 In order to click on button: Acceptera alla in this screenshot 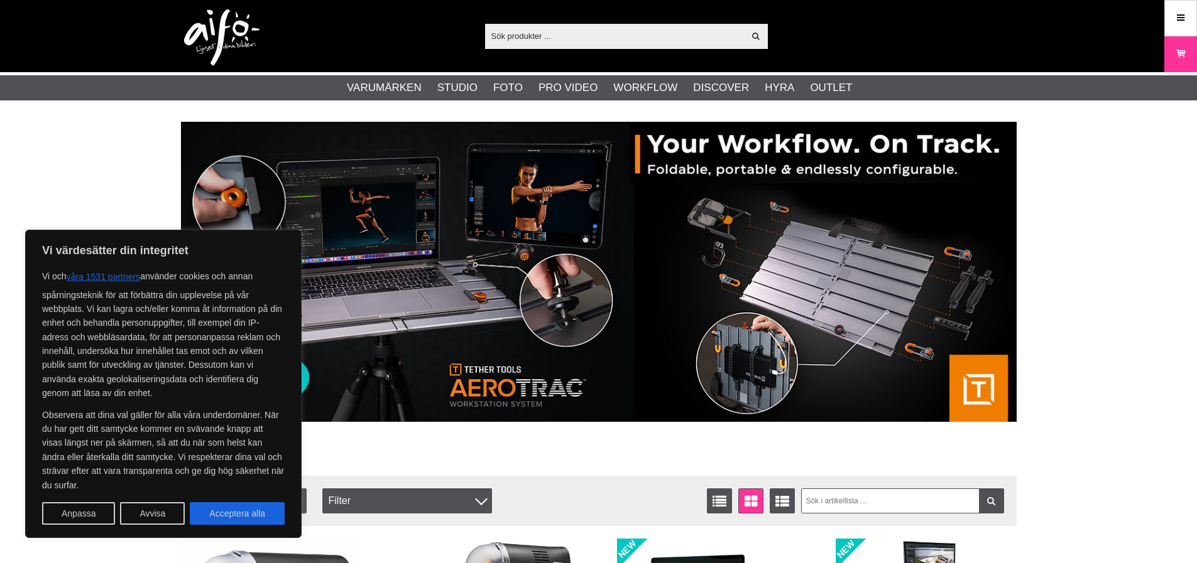, I will do `click(237, 514)`.